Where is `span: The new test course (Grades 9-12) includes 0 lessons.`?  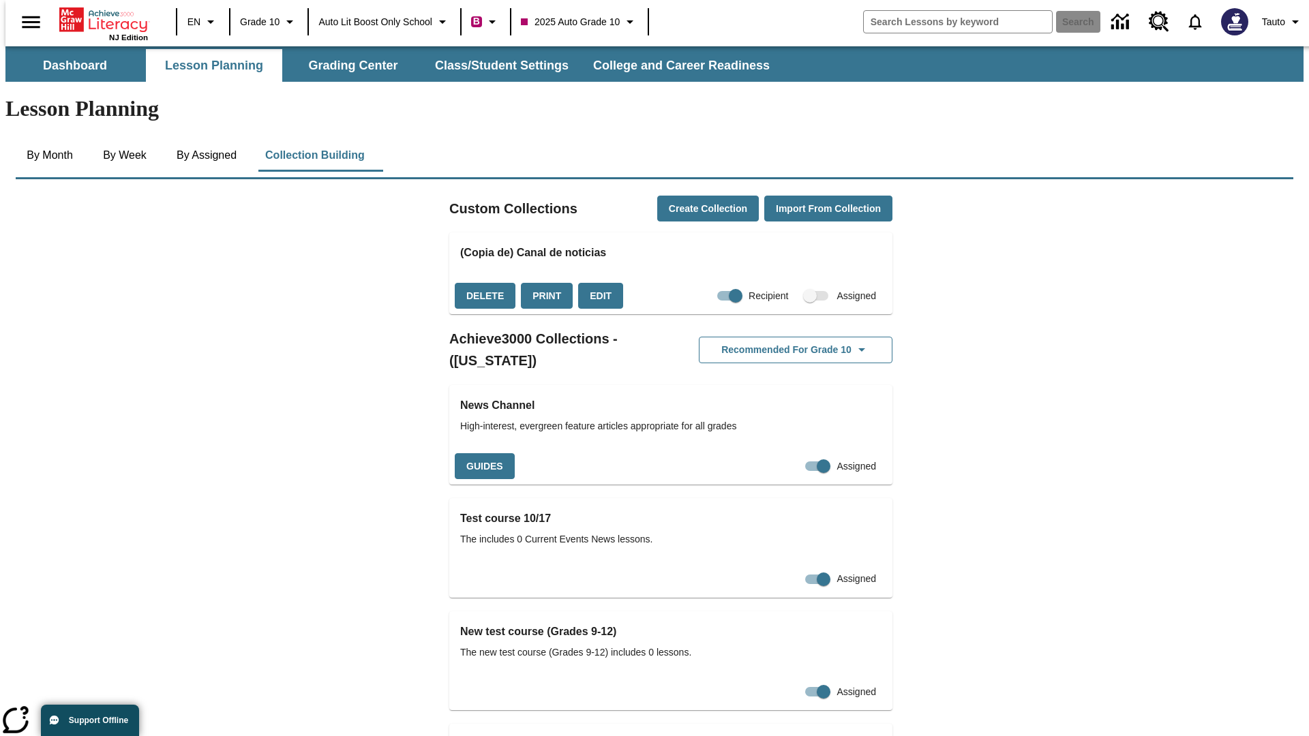
span: The new test course (Grades 9-12) includes 0 lessons. is located at coordinates (671, 652).